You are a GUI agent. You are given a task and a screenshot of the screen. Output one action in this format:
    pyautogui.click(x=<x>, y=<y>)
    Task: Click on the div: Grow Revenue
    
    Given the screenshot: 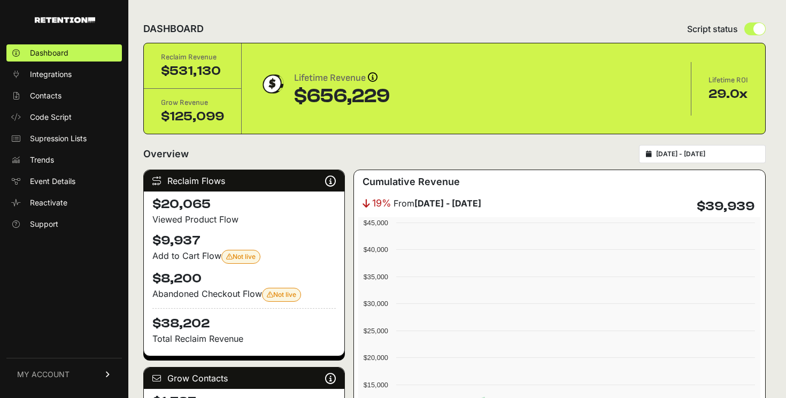 What is the action you would take?
    pyautogui.click(x=192, y=103)
    